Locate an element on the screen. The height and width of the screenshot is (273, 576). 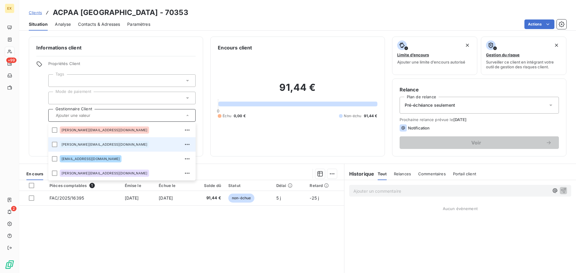
span: Notification is located at coordinates (419, 128).